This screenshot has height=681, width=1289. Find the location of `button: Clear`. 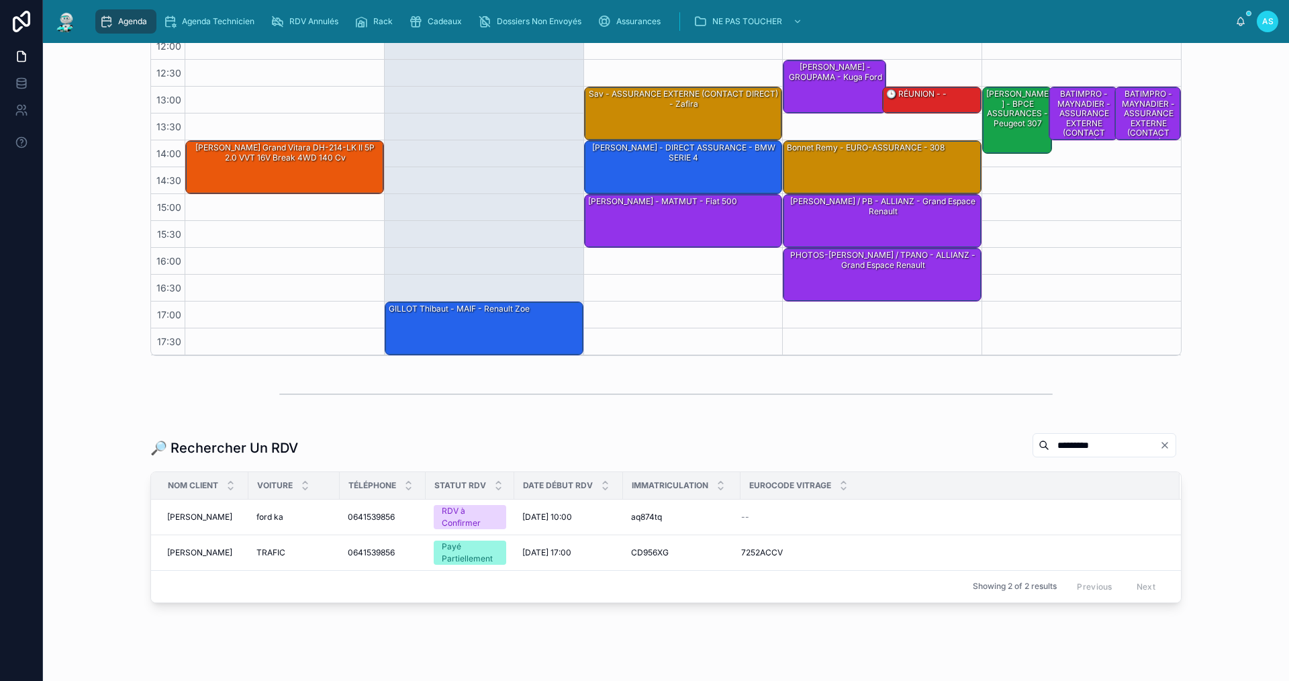

button: Clear is located at coordinates (1167, 445).